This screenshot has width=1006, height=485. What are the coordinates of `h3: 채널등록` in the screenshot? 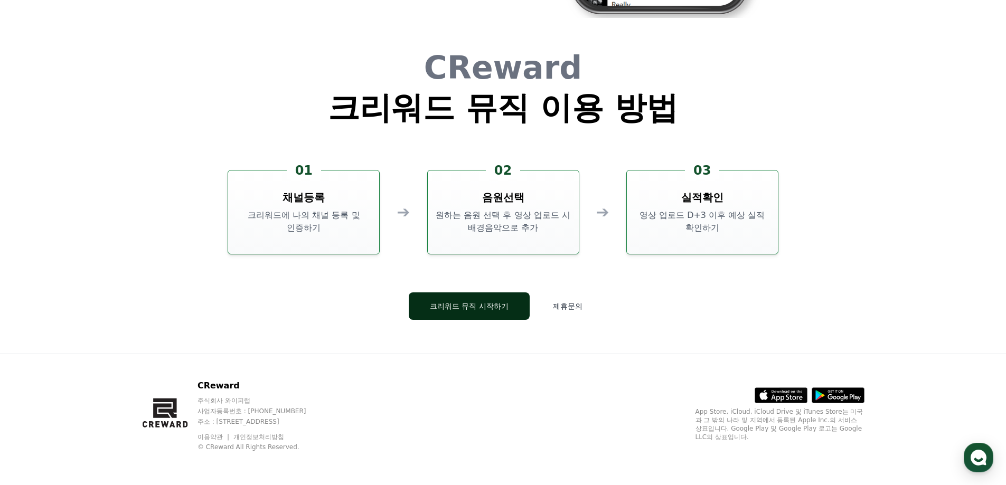 It's located at (304, 197).